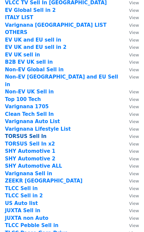 Image resolution: width=144 pixels, height=232 pixels. What do you see at coordinates (23, 210) in the screenshot?
I see `strong: JUXTA Sell in` at bounding box center [23, 210].